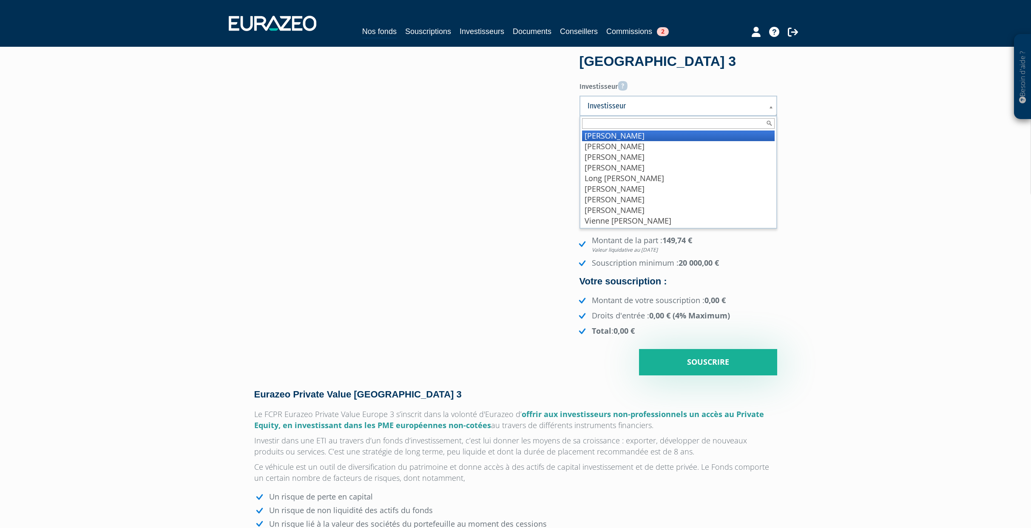 This screenshot has width=1031, height=528. Describe the element at coordinates (677, 244) in the screenshot. I see `li: Montant de la part :` at that location.